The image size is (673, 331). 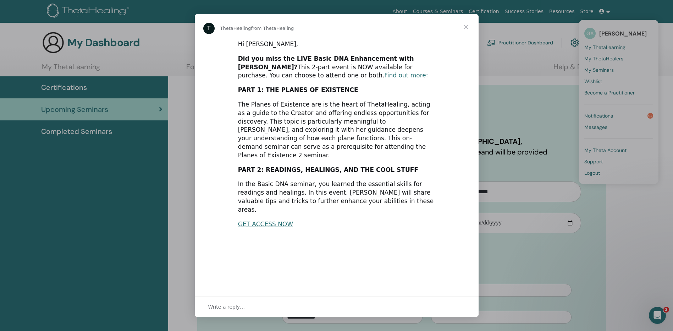 What do you see at coordinates (337, 130) in the screenshot?
I see `div: The Planes of Existence are is the heart of ThetaHealing, acting as a guide to the Creator and of...` at bounding box center [337, 130].